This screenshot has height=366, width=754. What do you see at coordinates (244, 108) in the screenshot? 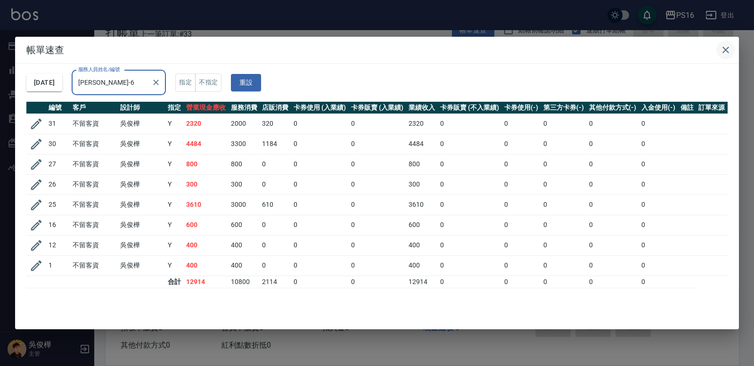
I see `th: 服務消費` at bounding box center [244, 108].